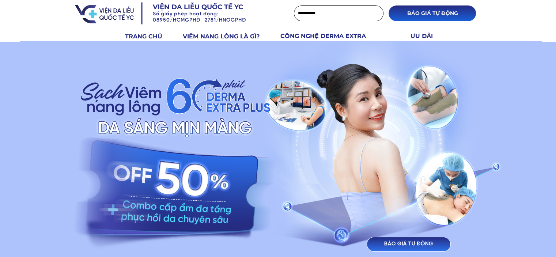 The image size is (556, 257). What do you see at coordinates (227, 37) in the screenshot?
I see `h3: VIÊM NANG LÔNG LÀ GÌ?` at bounding box center [227, 37].